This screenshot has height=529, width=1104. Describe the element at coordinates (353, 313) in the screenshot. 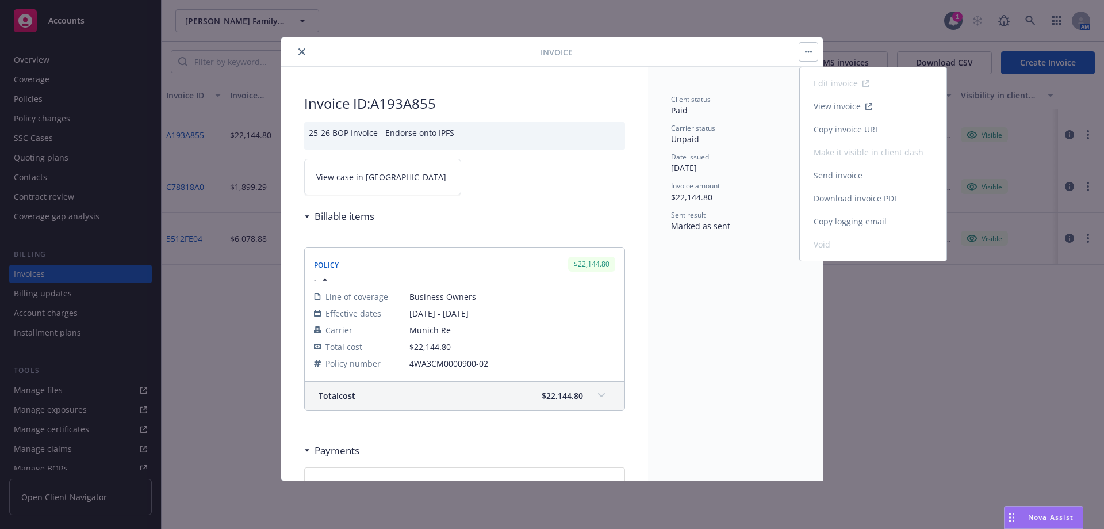

I see `span: Effective dates` at that location.